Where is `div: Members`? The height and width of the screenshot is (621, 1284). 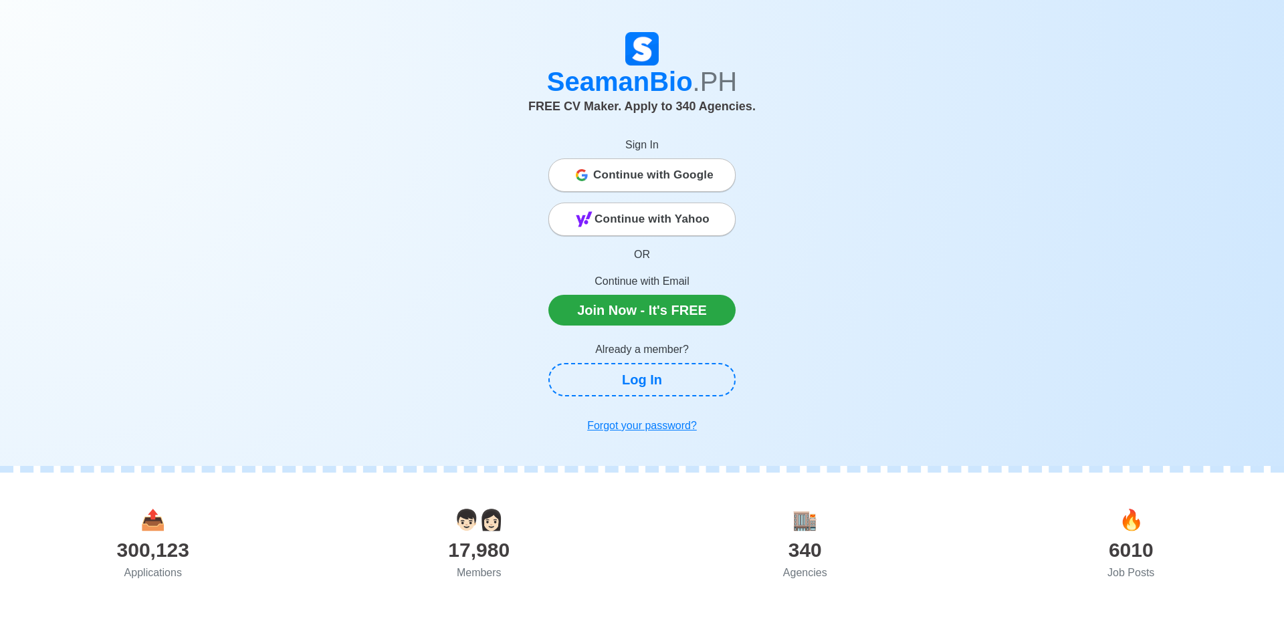
div: Members is located at coordinates (480, 573).